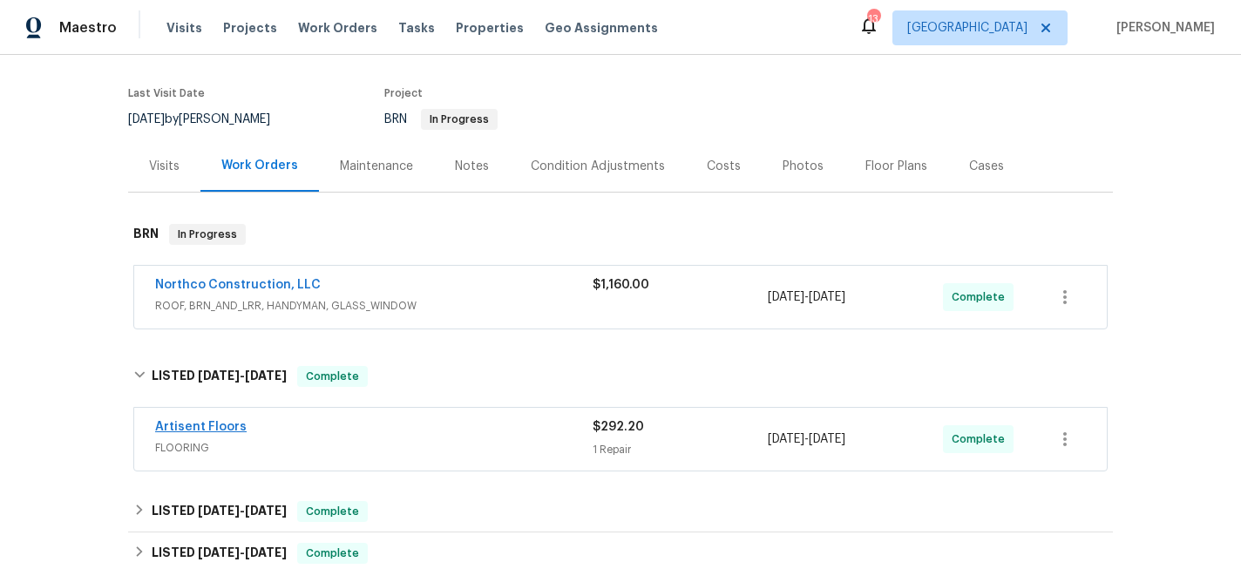 The width and height of the screenshot is (1241, 569). Describe the element at coordinates (238, 285) in the screenshot. I see `a: Northco Construction, LLC` at that location.